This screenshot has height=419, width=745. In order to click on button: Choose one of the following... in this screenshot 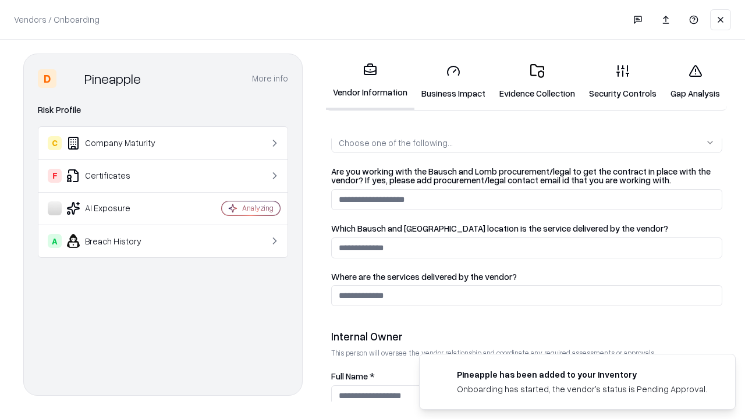, I will do `click(527, 143)`.